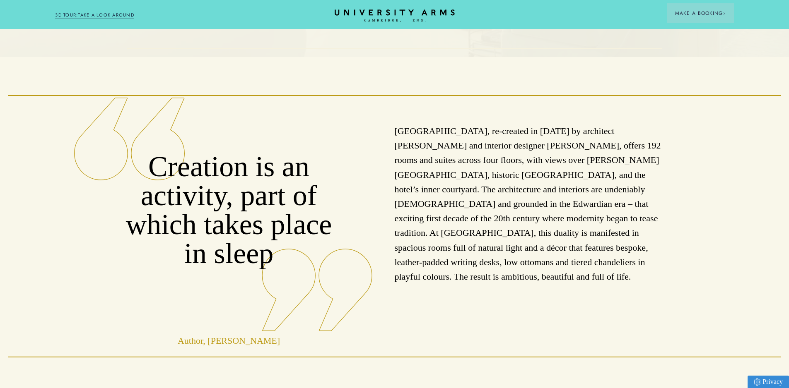 This screenshot has height=388, width=789. I want to click on a: Privacy, so click(768, 382).